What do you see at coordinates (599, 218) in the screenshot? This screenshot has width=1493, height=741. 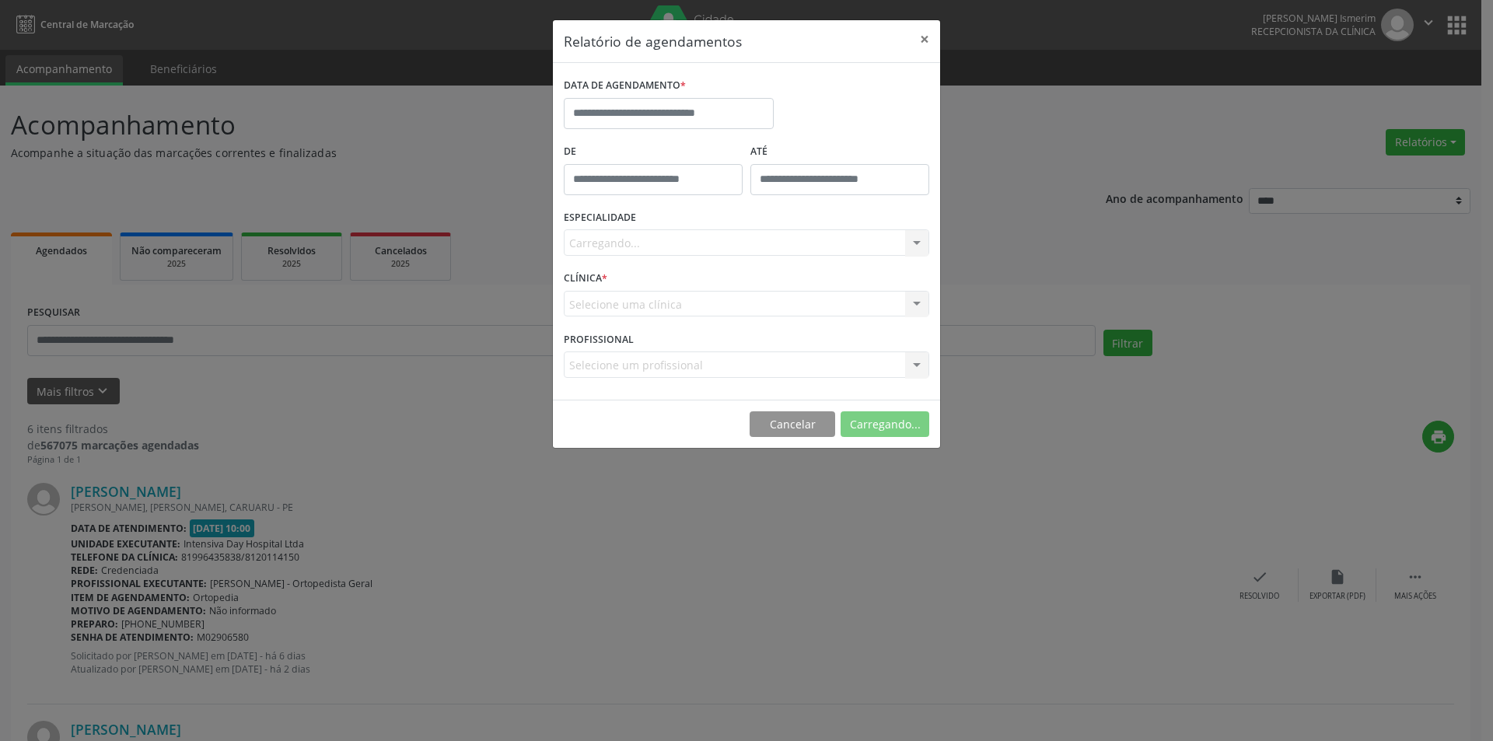 I see `label: ESPECIALIDADE` at bounding box center [599, 218].